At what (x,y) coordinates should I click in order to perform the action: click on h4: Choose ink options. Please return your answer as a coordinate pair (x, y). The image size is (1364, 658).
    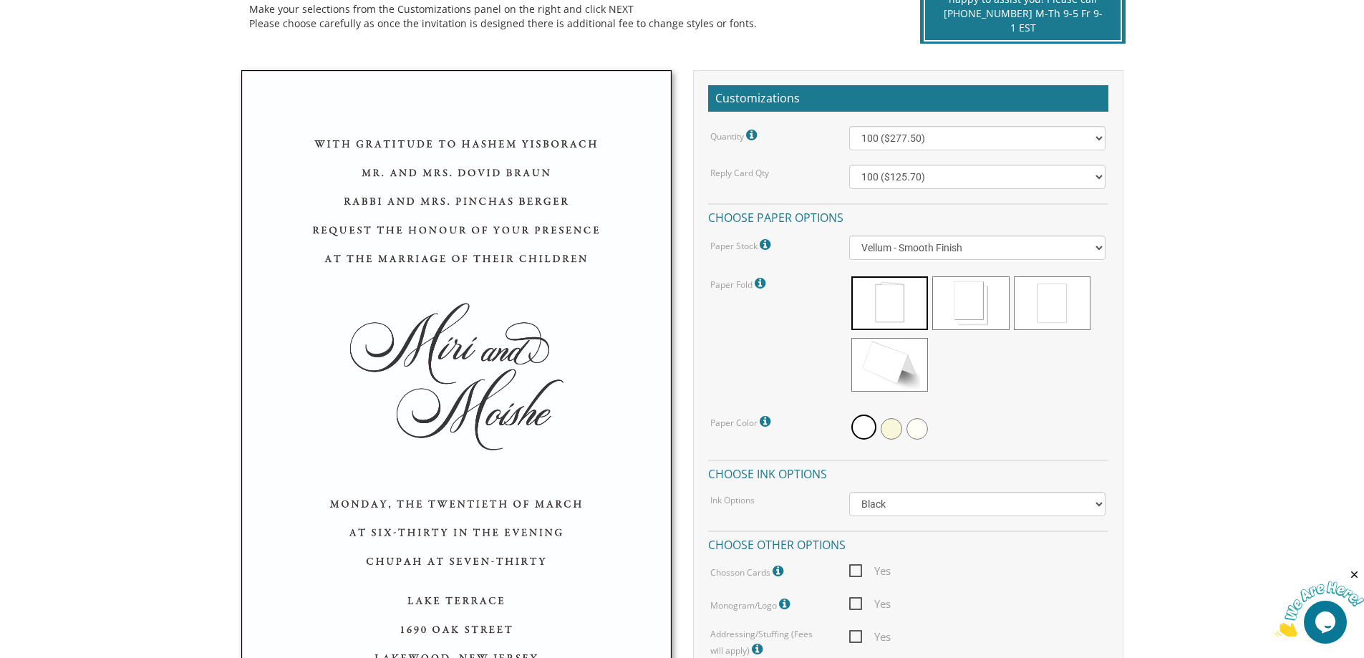
    Looking at the image, I should click on (908, 472).